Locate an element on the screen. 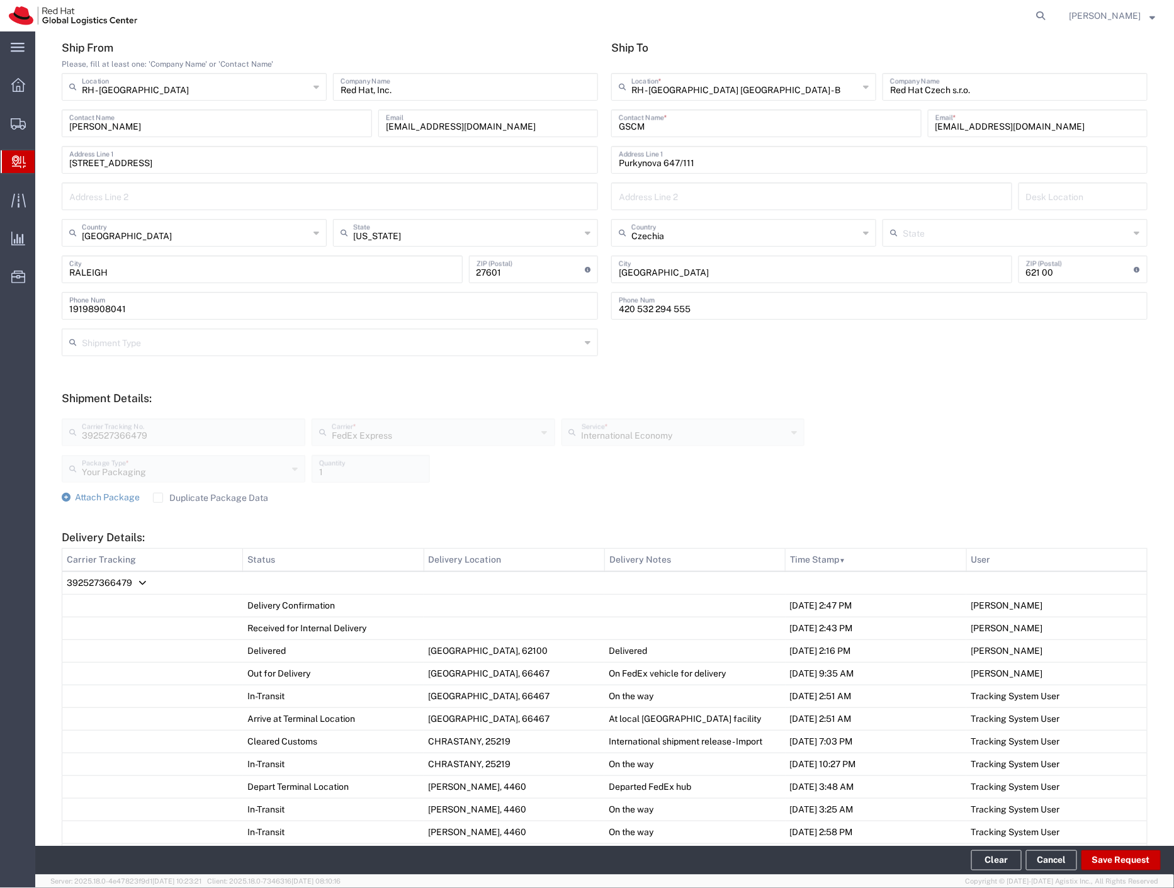  th: Delivery Notes is located at coordinates (694, 560).